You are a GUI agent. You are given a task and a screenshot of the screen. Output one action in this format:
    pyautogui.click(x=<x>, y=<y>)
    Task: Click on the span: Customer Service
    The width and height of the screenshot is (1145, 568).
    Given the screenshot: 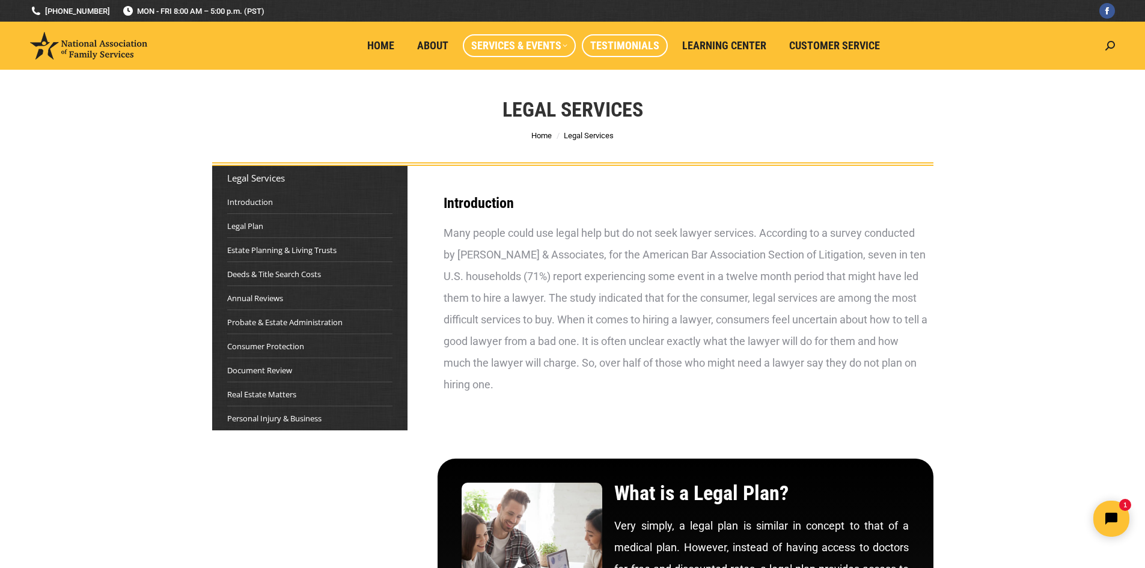 What is the action you would take?
    pyautogui.click(x=834, y=46)
    